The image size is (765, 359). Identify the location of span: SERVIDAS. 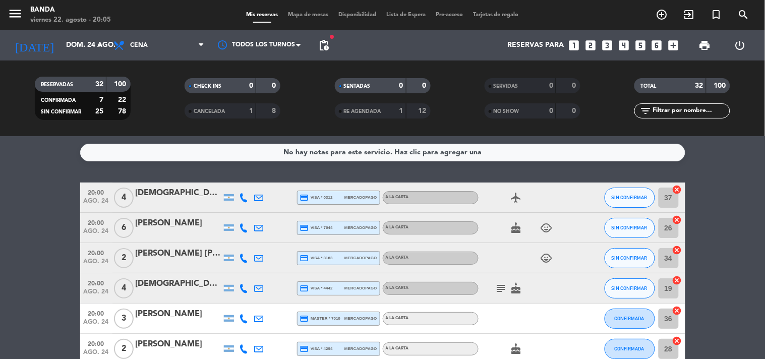
(506, 86).